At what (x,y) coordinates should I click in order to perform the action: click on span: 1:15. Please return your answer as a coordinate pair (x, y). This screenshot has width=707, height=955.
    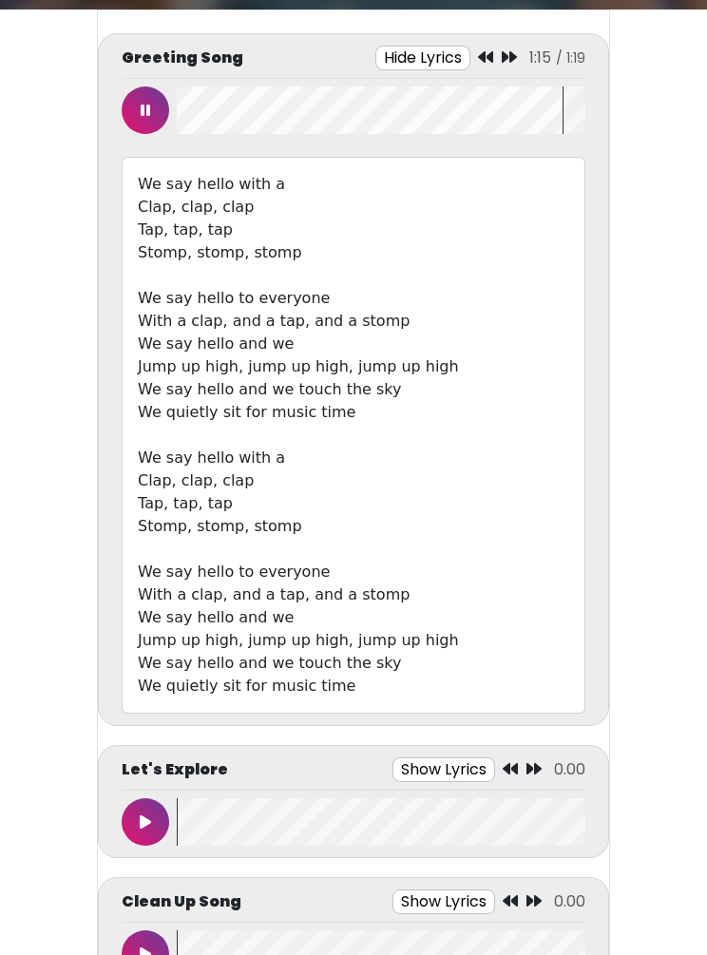
    Looking at the image, I should click on (540, 57).